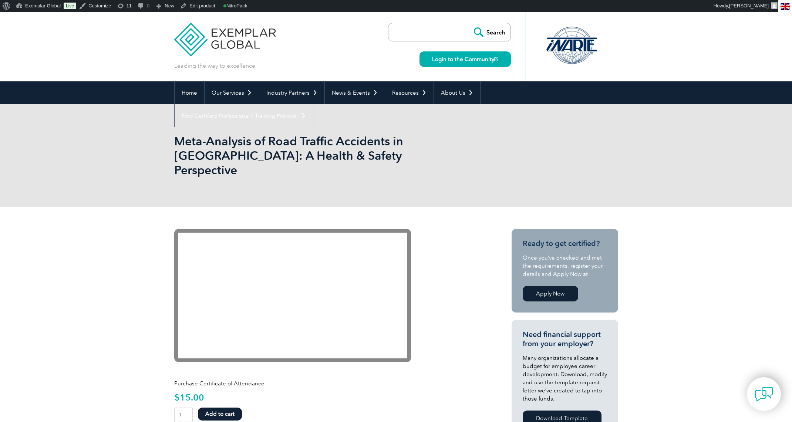 The image size is (792, 422). What do you see at coordinates (215, 66) in the screenshot?
I see `p: Leading the way to excellence` at bounding box center [215, 66].